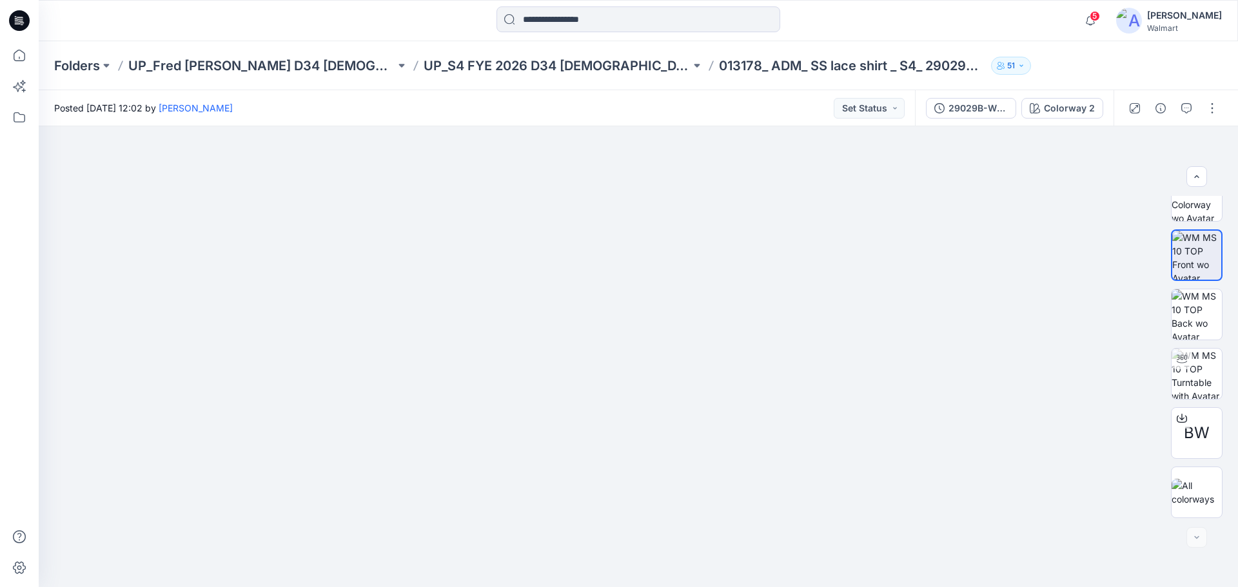 This screenshot has width=1238, height=587. Describe the element at coordinates (1011, 66) in the screenshot. I see `p: 51` at that location.